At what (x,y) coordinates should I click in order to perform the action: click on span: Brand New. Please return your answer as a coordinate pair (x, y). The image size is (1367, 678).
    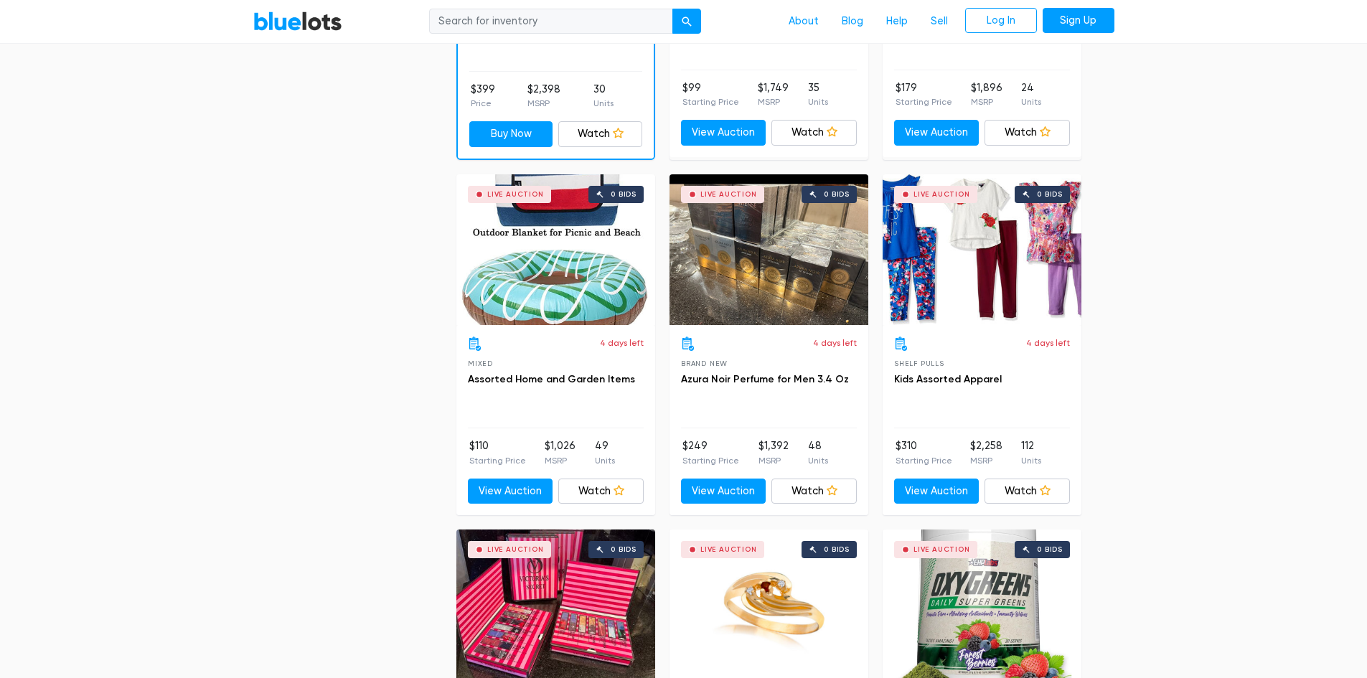
    Looking at the image, I should click on (704, 363).